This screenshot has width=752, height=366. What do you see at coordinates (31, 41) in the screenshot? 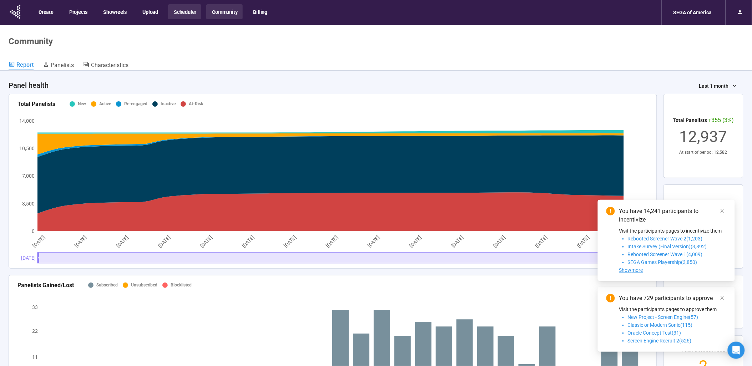
I see `h1: Community` at bounding box center [31, 41].